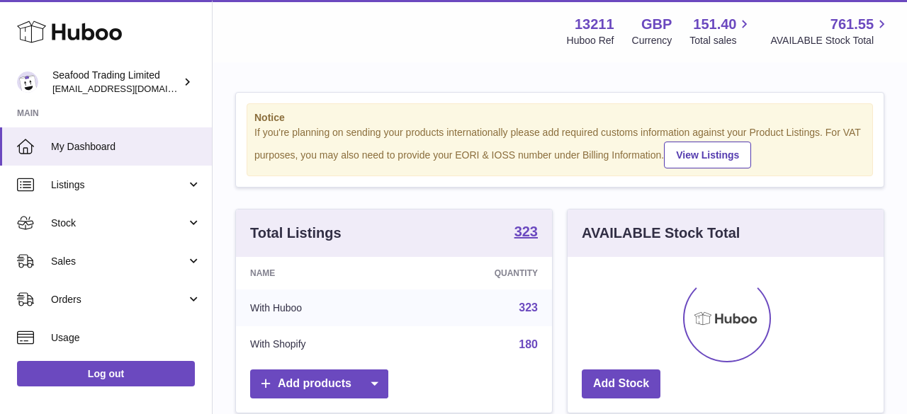 This screenshot has width=907, height=414. Describe the element at coordinates (118, 185) in the screenshot. I see `span: Listings` at that location.